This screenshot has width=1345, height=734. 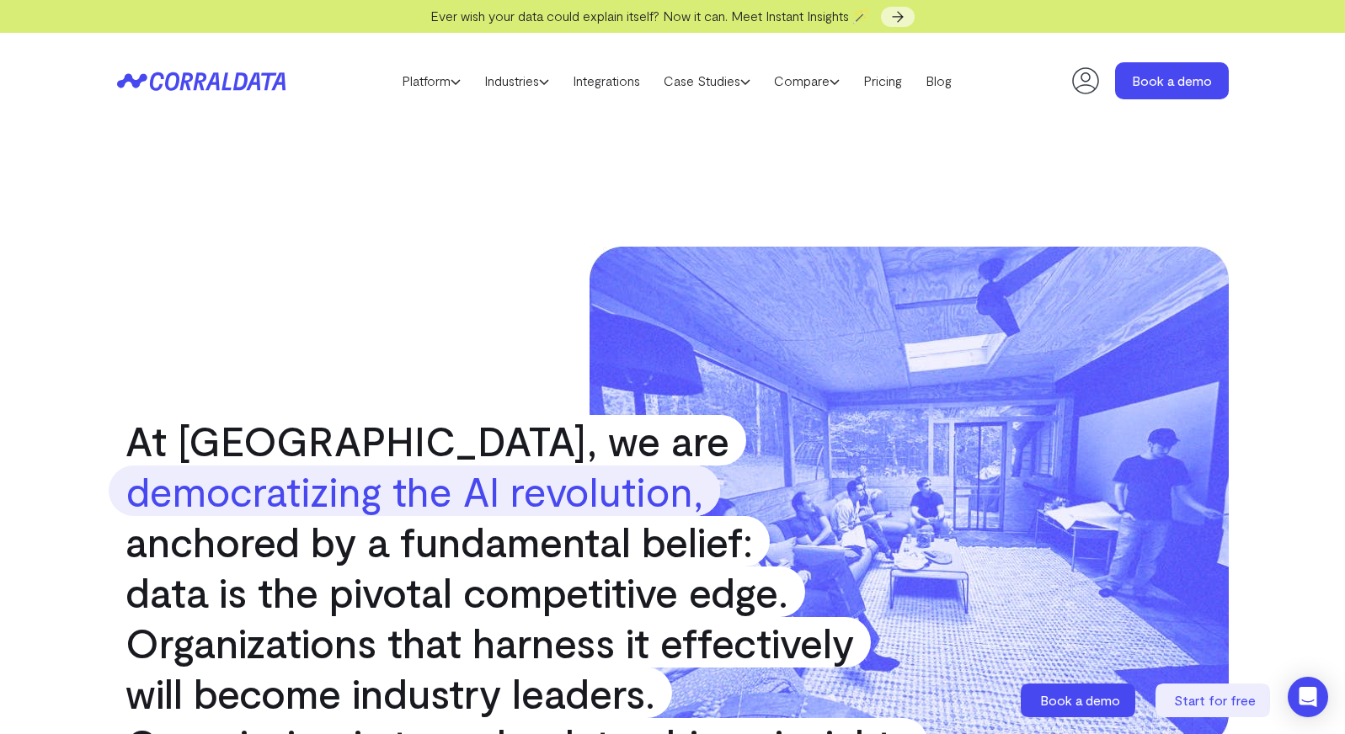 I want to click on span: data is the pivotal competitive edge., so click(x=456, y=592).